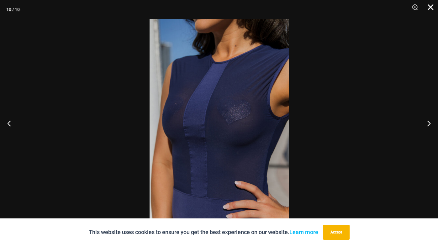  I want to click on a: Learn more, so click(303, 232).